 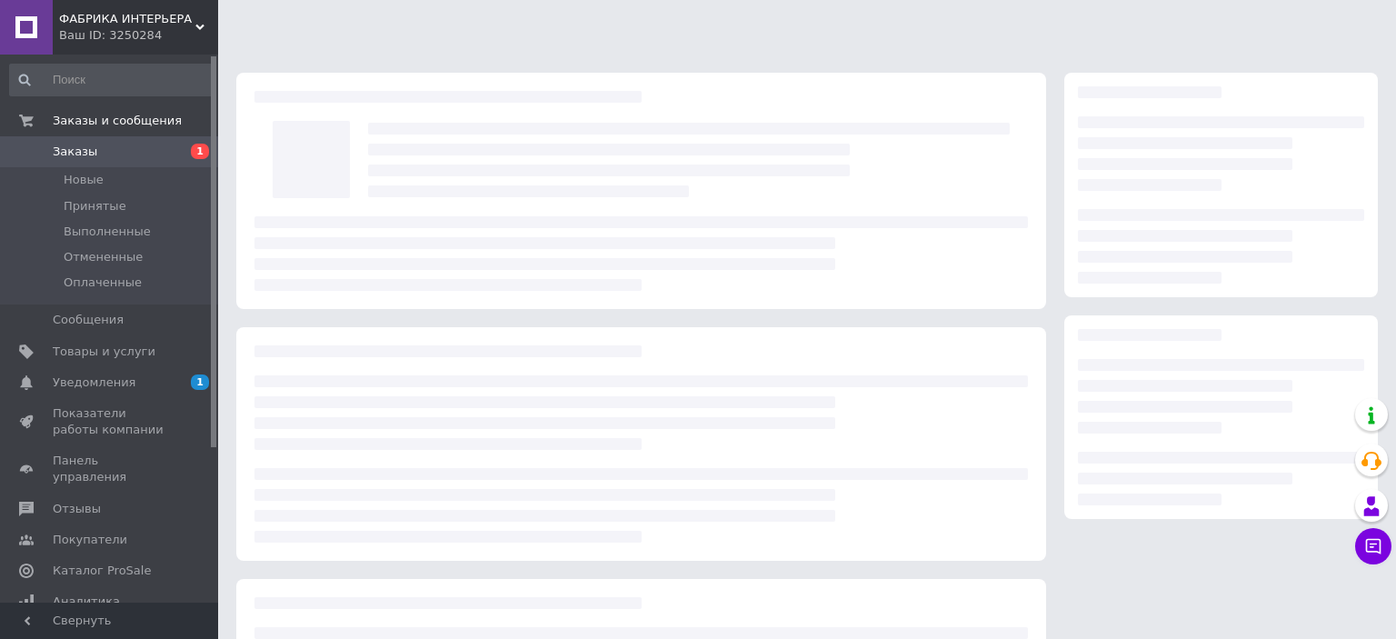 I want to click on span: Выполненные, so click(x=107, y=232).